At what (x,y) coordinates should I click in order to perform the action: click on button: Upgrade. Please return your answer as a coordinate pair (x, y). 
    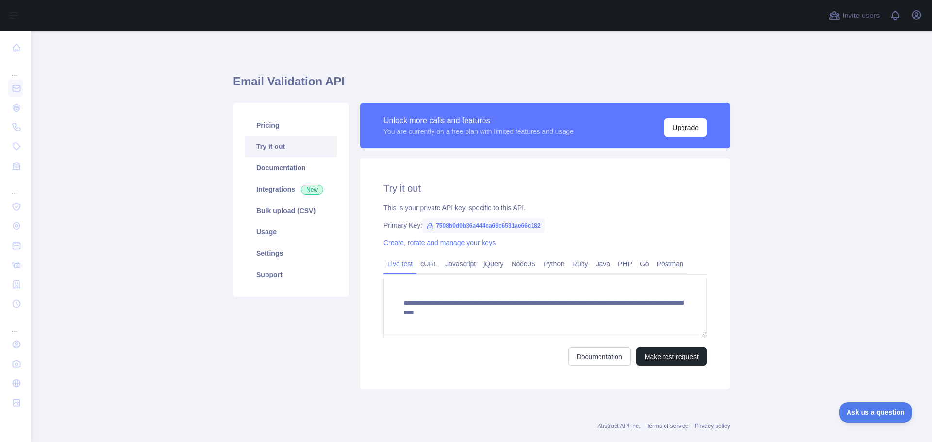
    Looking at the image, I should click on (686, 128).